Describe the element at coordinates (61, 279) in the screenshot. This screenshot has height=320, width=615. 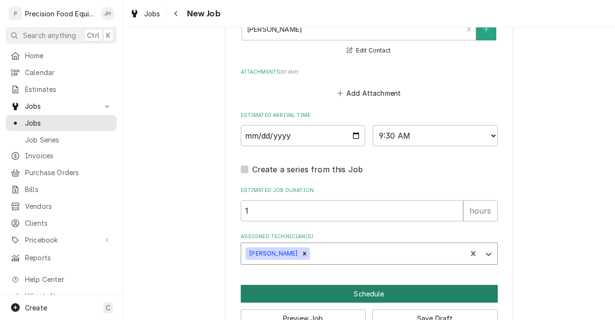
I see `a: Go to Help Center` at that location.